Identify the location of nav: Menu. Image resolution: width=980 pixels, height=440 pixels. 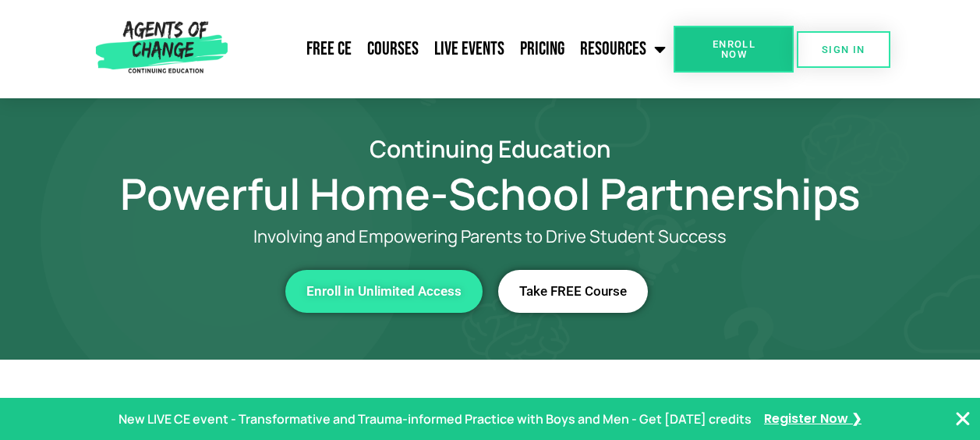
(454, 49).